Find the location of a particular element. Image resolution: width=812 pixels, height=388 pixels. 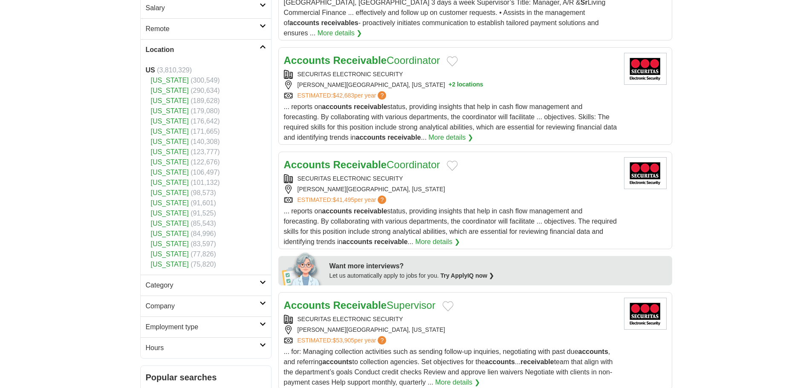

strong: US is located at coordinates (150, 70).